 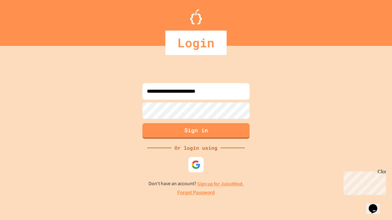 I want to click on img: Logo.svg, so click(x=196, y=17).